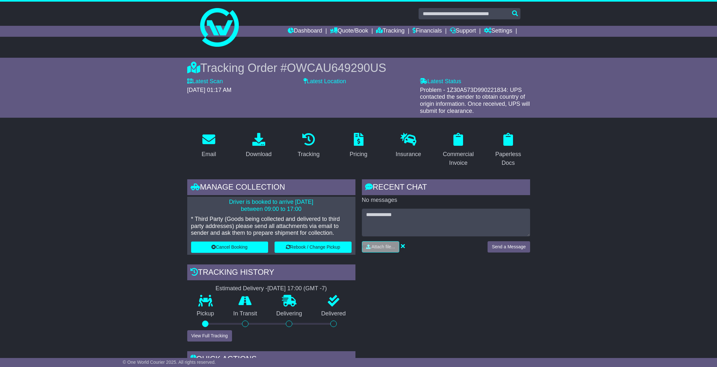  I want to click on div: RECENT CHAT, so click(446, 188).